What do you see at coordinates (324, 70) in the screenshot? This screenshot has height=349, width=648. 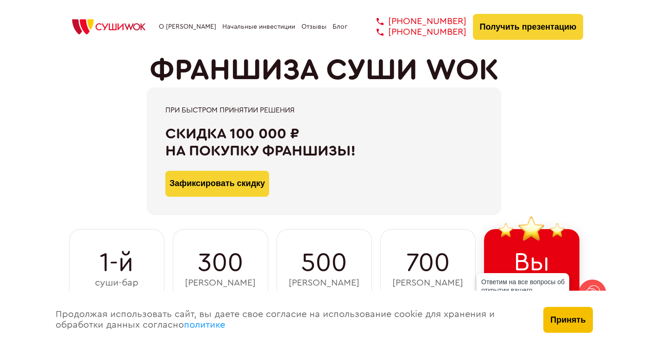 I see `h1: ФРАНШИЗА СУШИ WOK` at bounding box center [324, 70].